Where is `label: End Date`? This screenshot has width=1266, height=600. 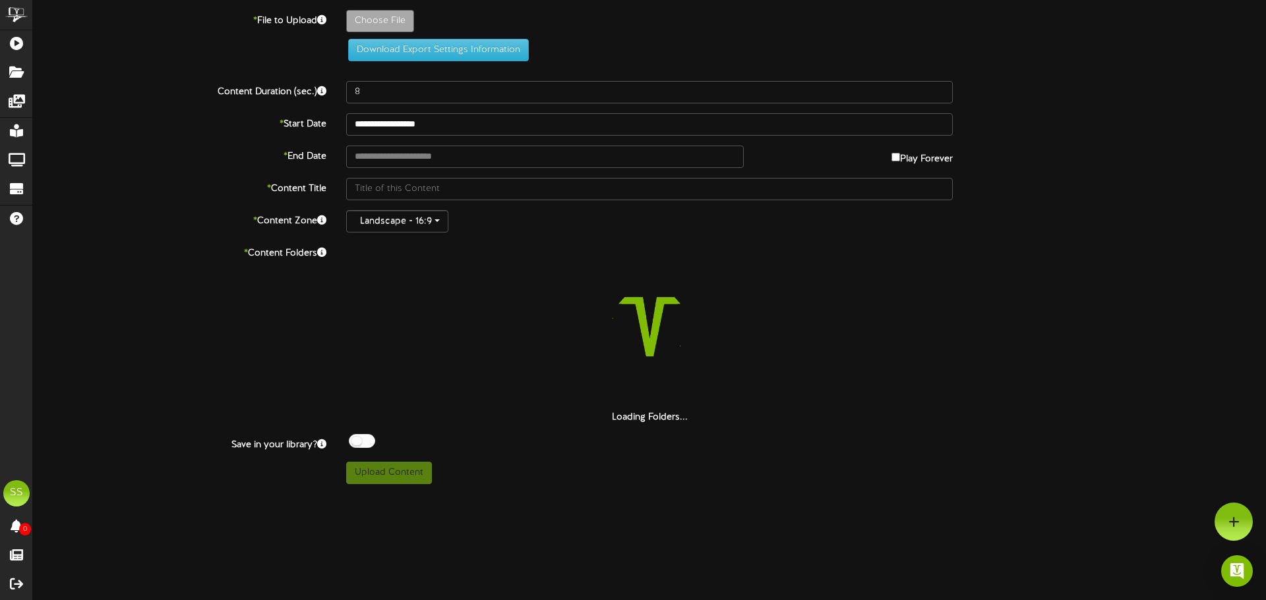
label: End Date is located at coordinates (179, 154).